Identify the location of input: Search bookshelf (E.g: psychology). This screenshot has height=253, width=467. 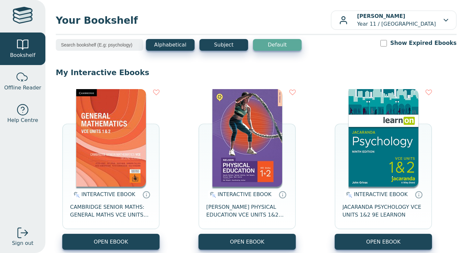
(100, 45).